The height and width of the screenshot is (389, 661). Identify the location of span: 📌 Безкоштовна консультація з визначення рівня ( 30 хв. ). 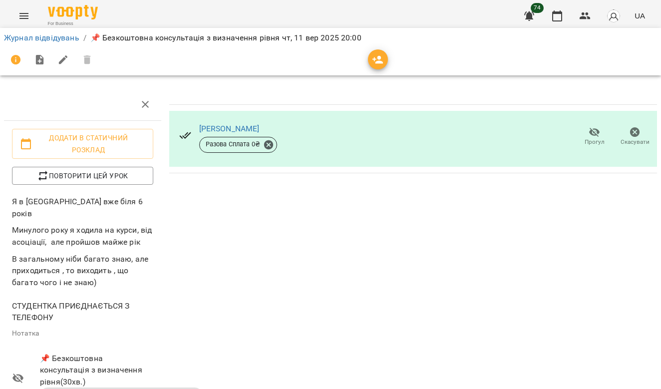
(96, 370).